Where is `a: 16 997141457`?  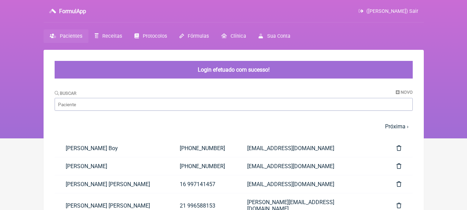
a: 16 997141457 is located at coordinates (202, 184).